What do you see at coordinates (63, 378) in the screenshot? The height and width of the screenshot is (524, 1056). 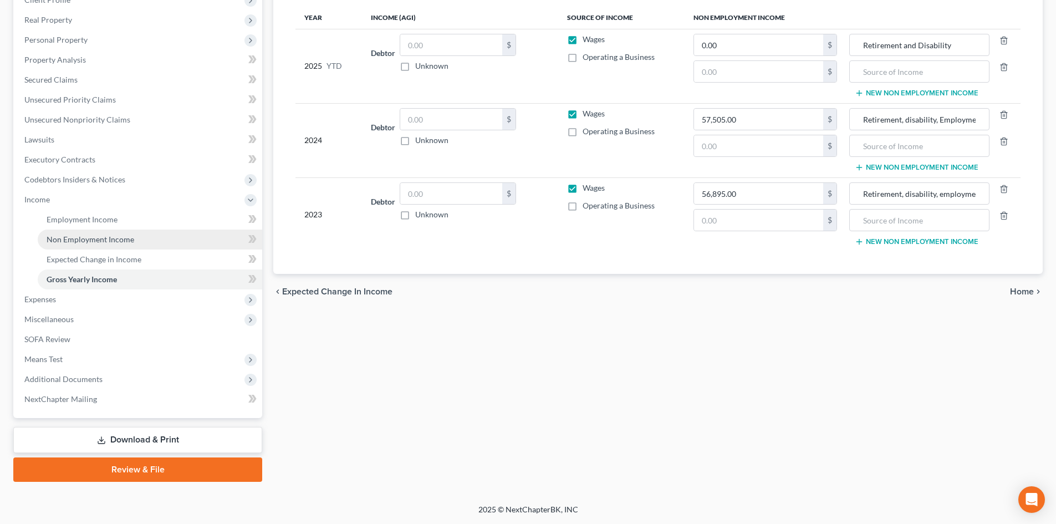 I see `span: Additional Documents` at bounding box center [63, 378].